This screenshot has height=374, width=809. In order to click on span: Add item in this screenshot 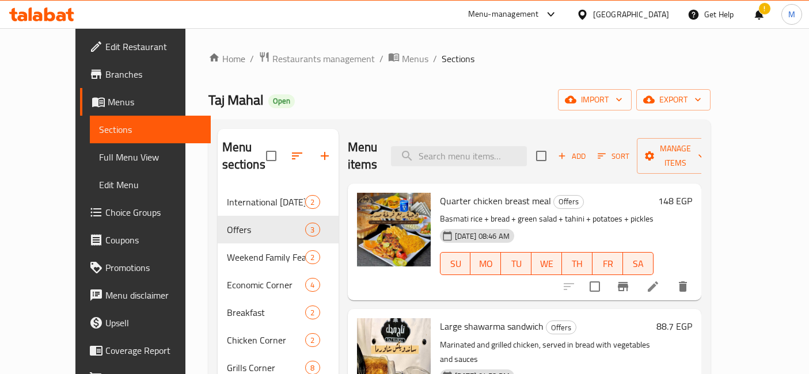, I will do `click(572, 156)`.